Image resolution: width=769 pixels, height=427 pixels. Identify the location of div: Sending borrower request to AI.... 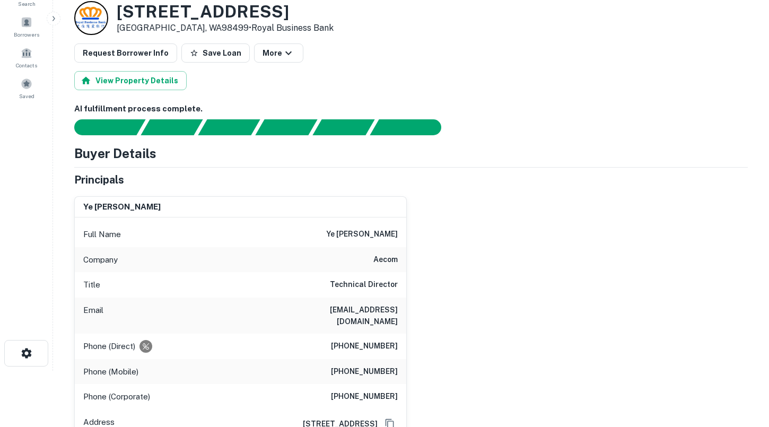
(101, 127).